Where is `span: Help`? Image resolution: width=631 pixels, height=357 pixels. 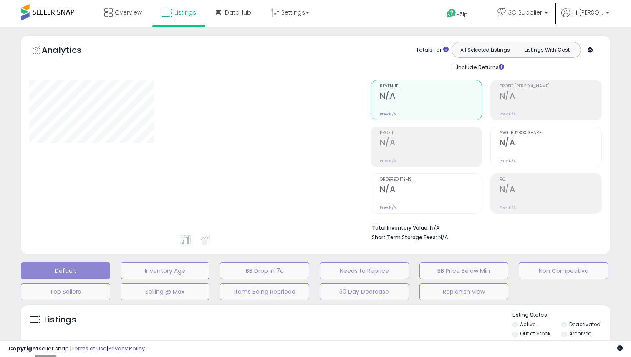 span: Help is located at coordinates (462, 14).